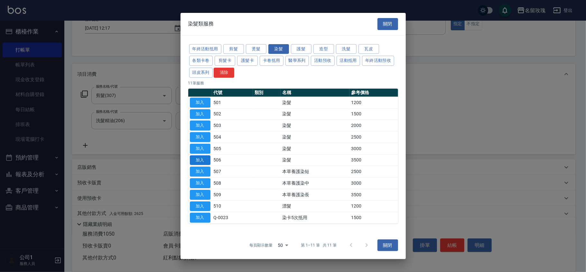 The width and height of the screenshot is (586, 272). Describe the element at coordinates (232, 218) in the screenshot. I see `td: Q-0023` at that location.